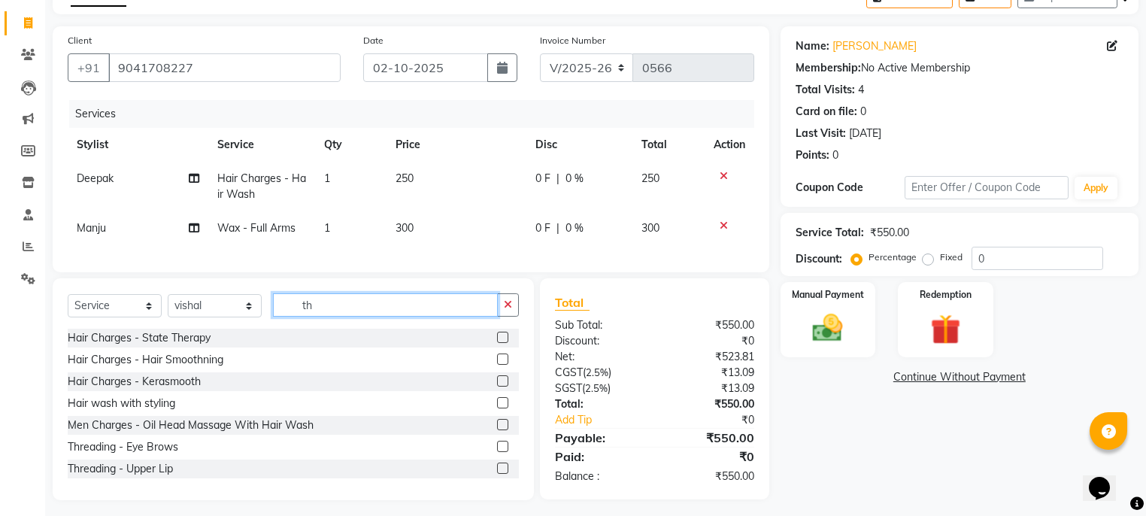 This screenshot has height=516, width=1146. I want to click on div: Sub Total:, so click(598, 325).